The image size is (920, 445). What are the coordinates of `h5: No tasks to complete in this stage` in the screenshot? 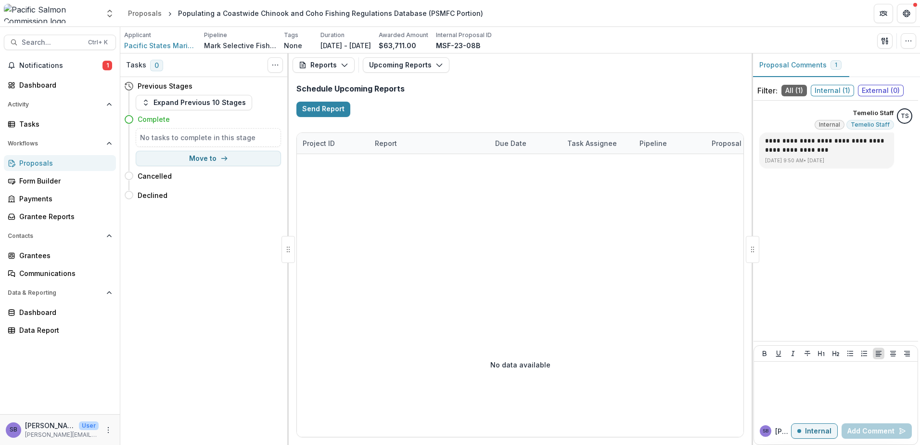 It's located at (208, 137).